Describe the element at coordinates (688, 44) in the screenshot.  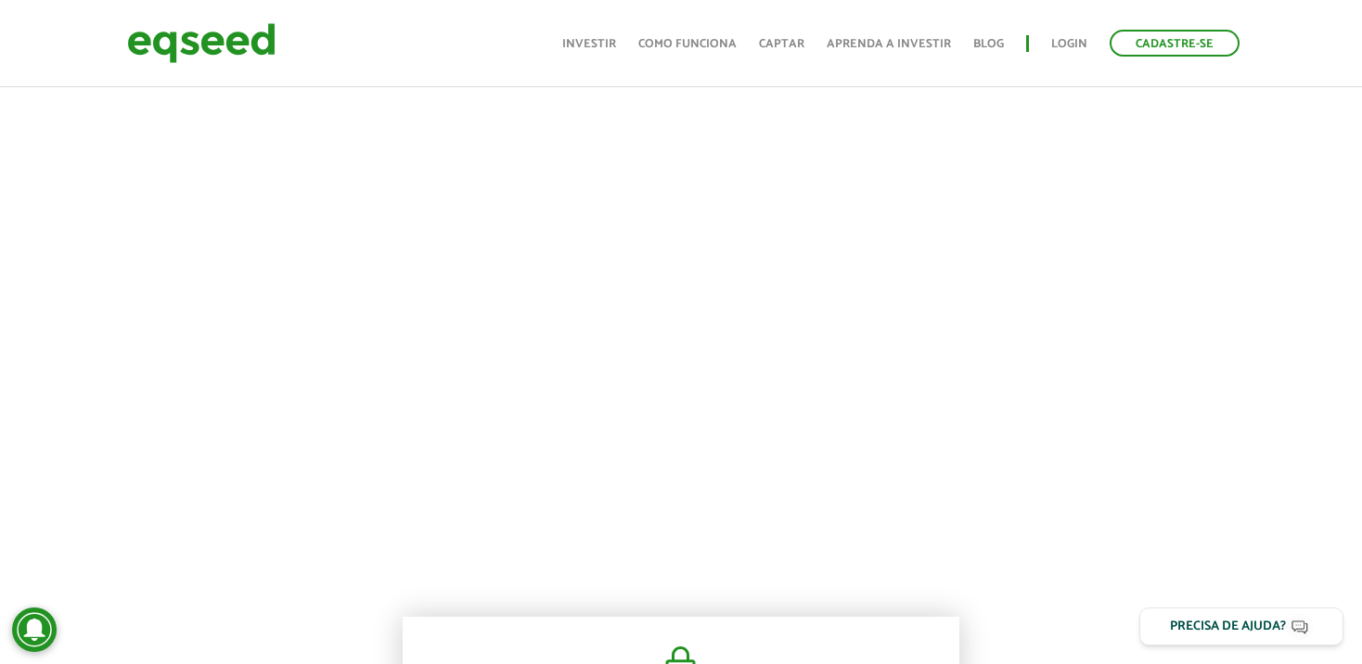
I see `a: Como funciona` at that location.